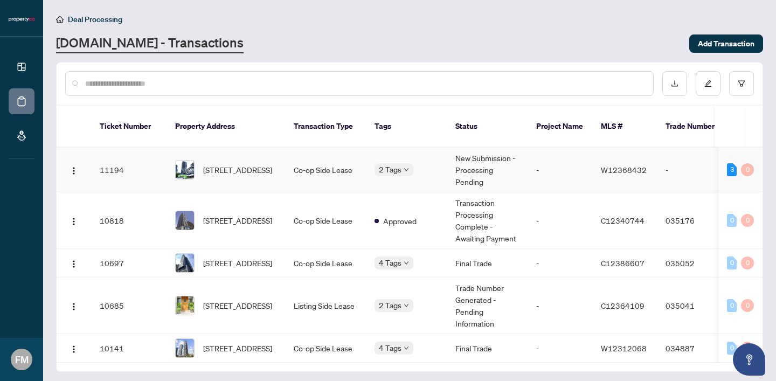 This screenshot has height=381, width=776. What do you see at coordinates (622, 263) in the screenshot?
I see `span: C12386607` at bounding box center [622, 263].